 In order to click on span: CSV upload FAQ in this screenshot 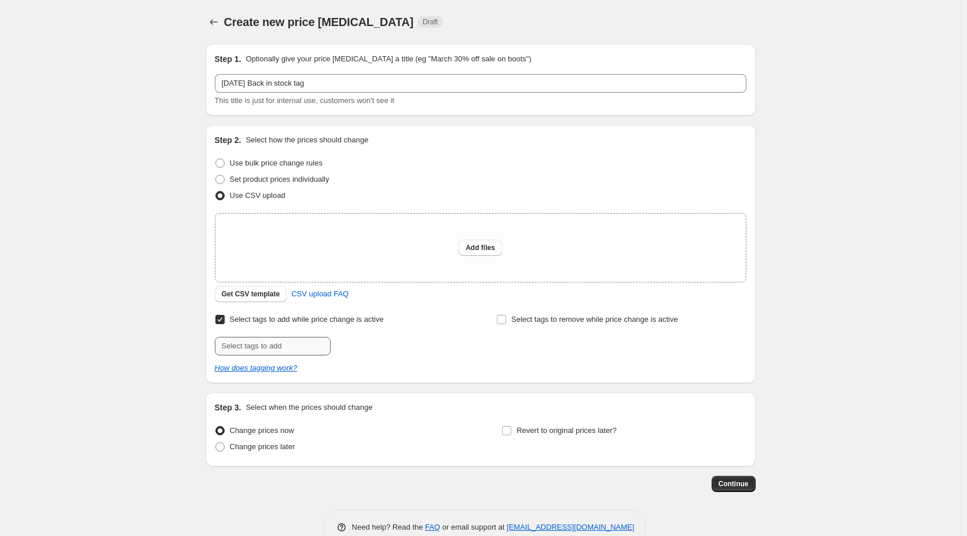, I will do `click(320, 294)`.